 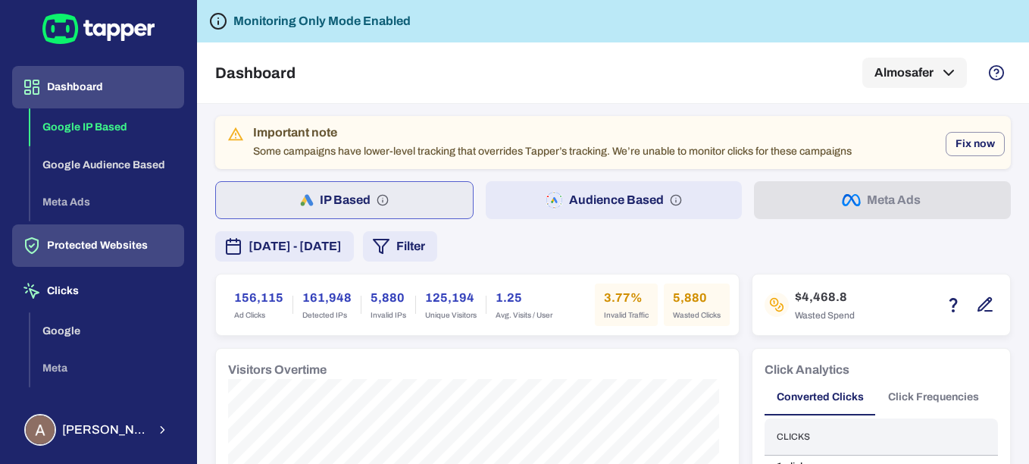 I want to click on h5: Dashboard, so click(x=255, y=73).